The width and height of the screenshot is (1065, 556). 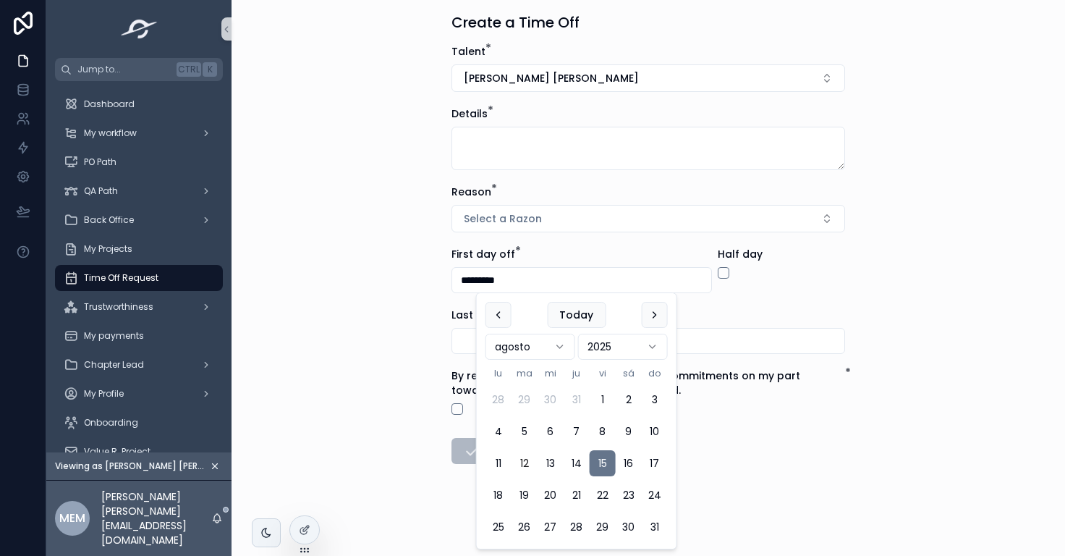 I want to click on button: lunes, 25 de agosto de 2025, so click(x=498, y=527).